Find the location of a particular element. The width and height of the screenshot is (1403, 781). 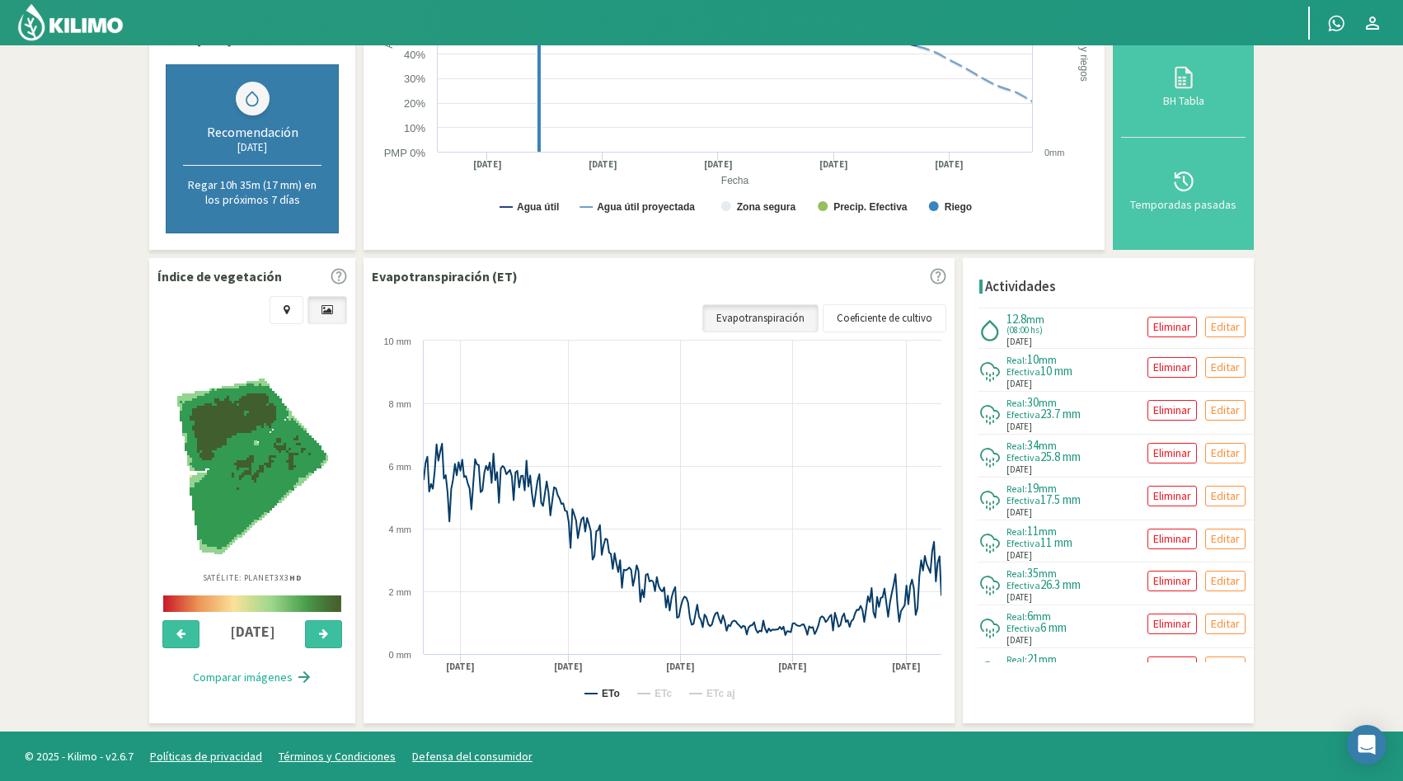

p: Índice de vegetación is located at coordinates (219, 276).